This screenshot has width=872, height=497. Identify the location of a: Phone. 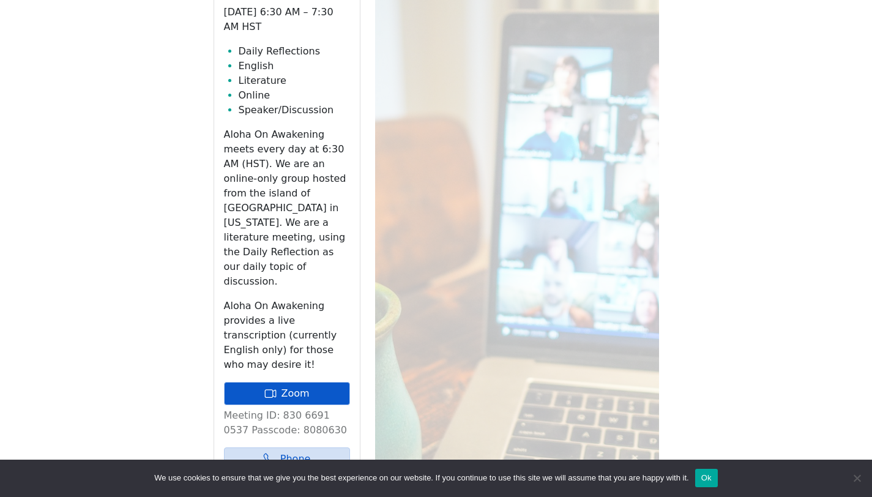
(287, 459).